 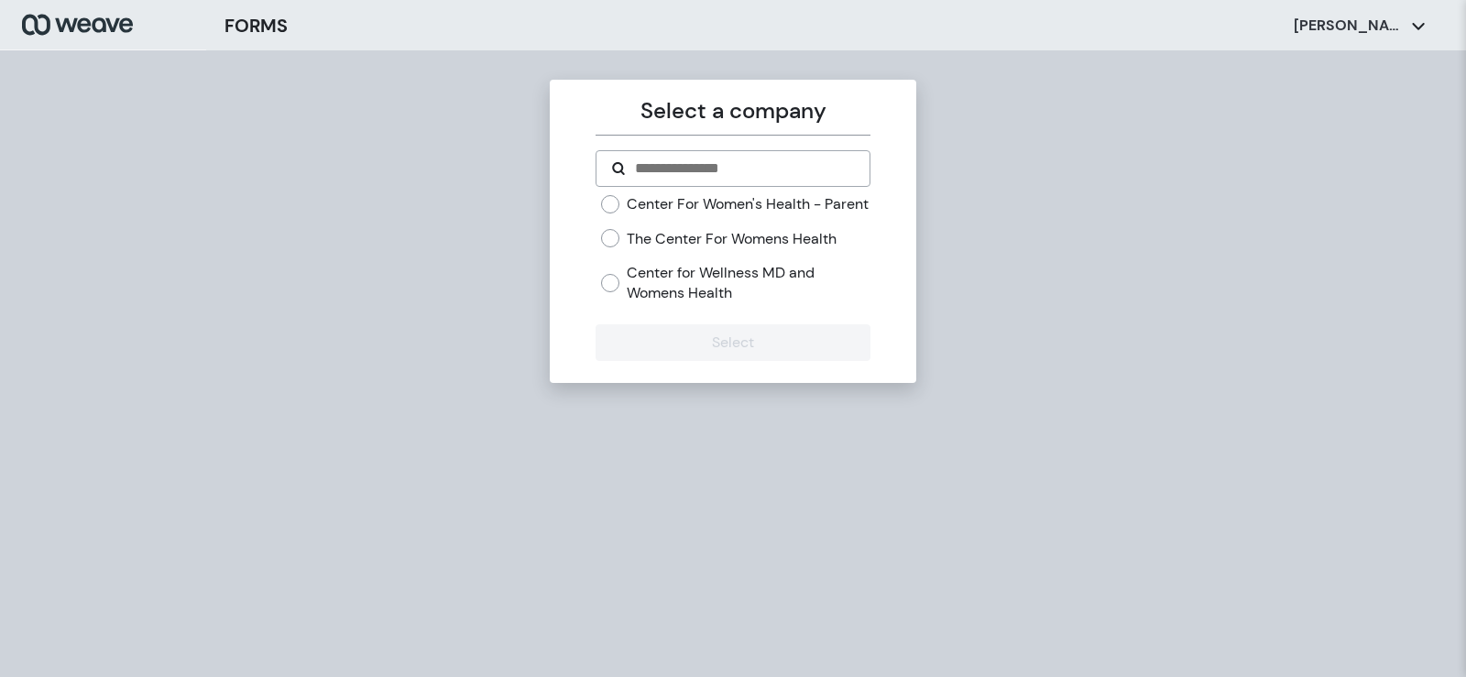 I want to click on button: Select, so click(x=732, y=343).